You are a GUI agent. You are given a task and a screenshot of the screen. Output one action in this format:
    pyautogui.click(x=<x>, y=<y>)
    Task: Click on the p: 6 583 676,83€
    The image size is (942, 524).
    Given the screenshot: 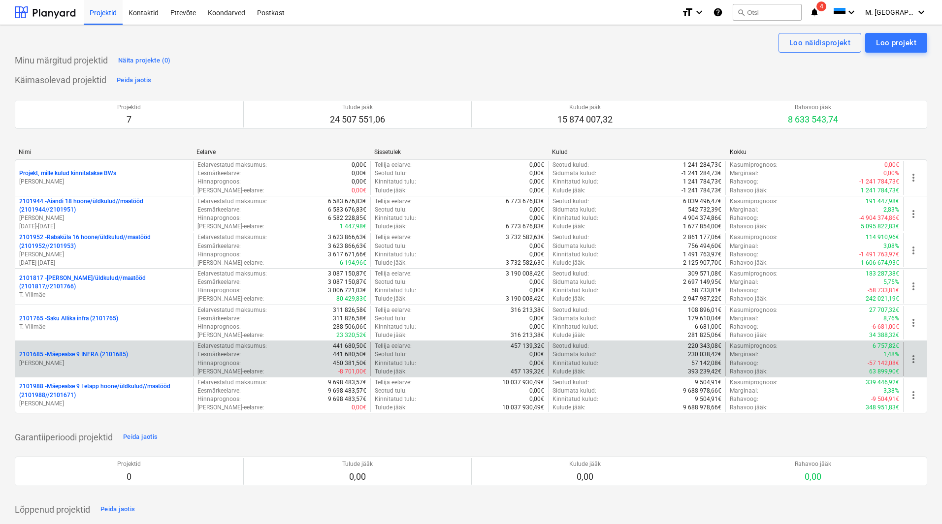 What is the action you would take?
    pyautogui.click(x=347, y=210)
    